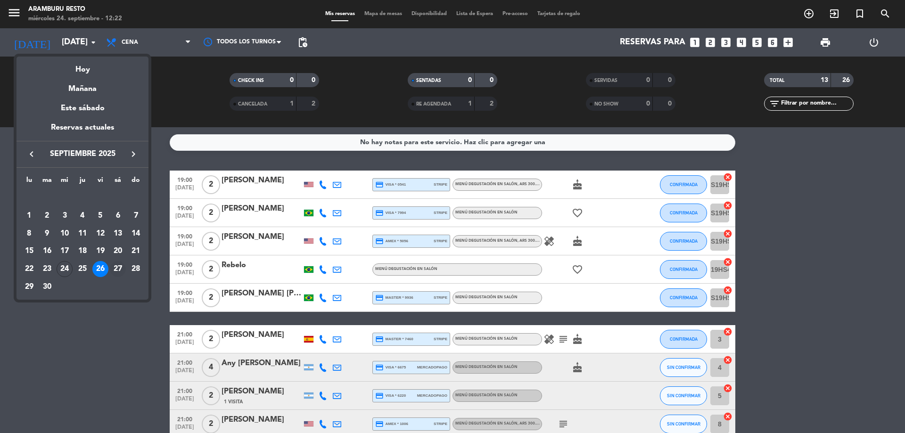  Describe the element at coordinates (82, 251) in the screenshot. I see `td: 18 de septiembre de 2025` at that location.